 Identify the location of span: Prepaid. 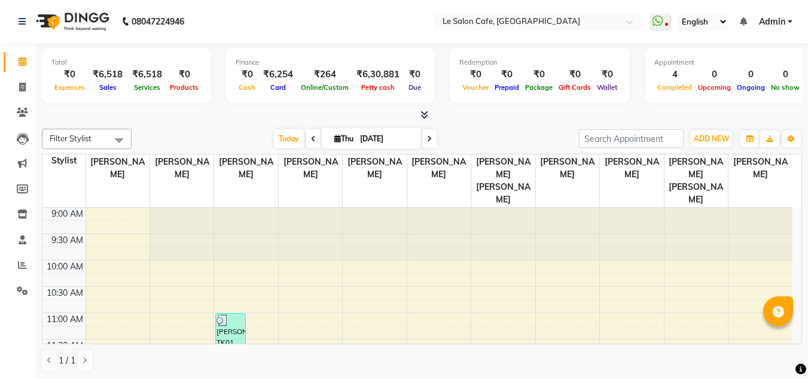
(507, 87).